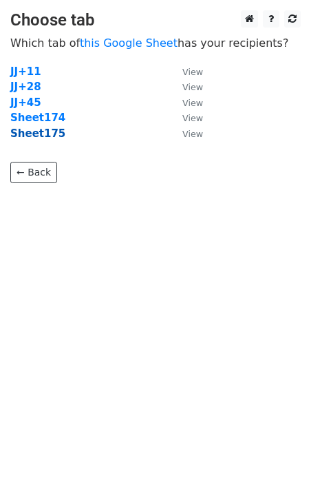 This screenshot has width=311, height=493. I want to click on a: this Google Sheet, so click(129, 43).